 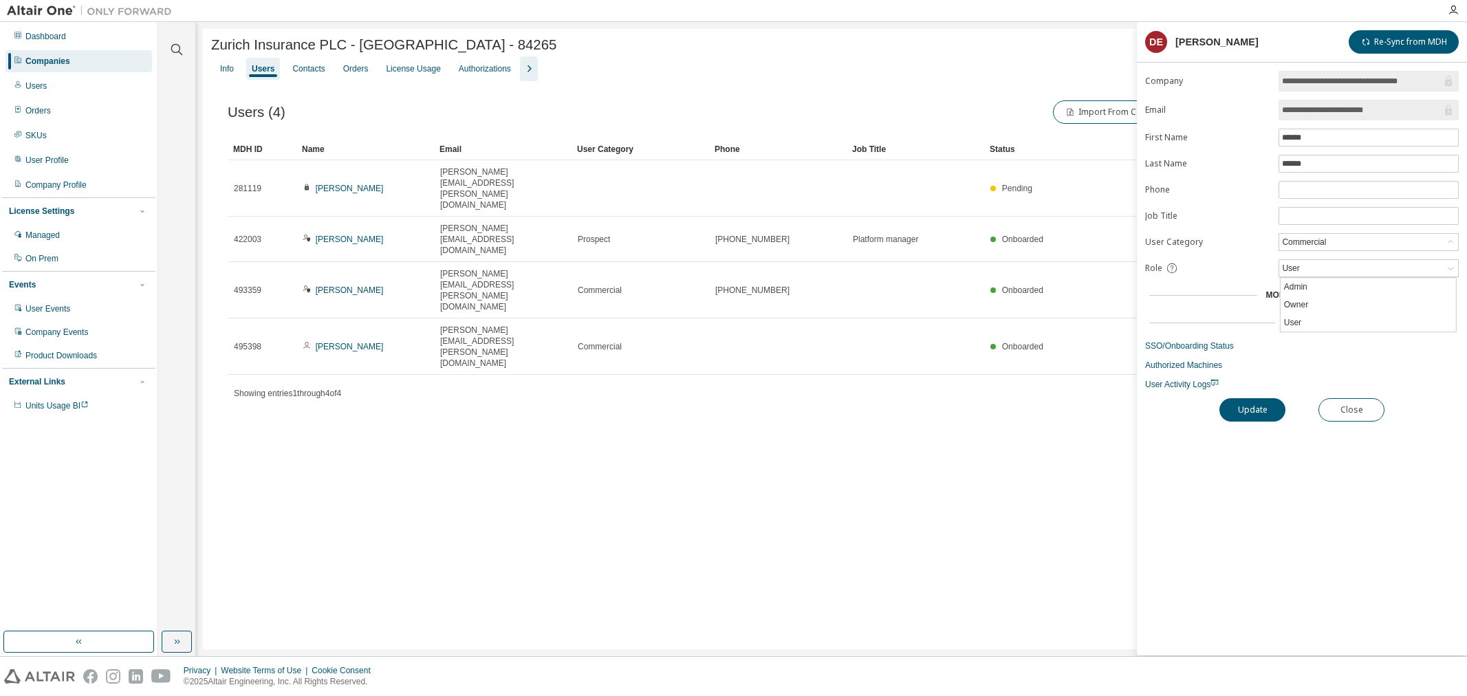 What do you see at coordinates (1253, 410) in the screenshot?
I see `button: Update` at bounding box center [1253, 410].